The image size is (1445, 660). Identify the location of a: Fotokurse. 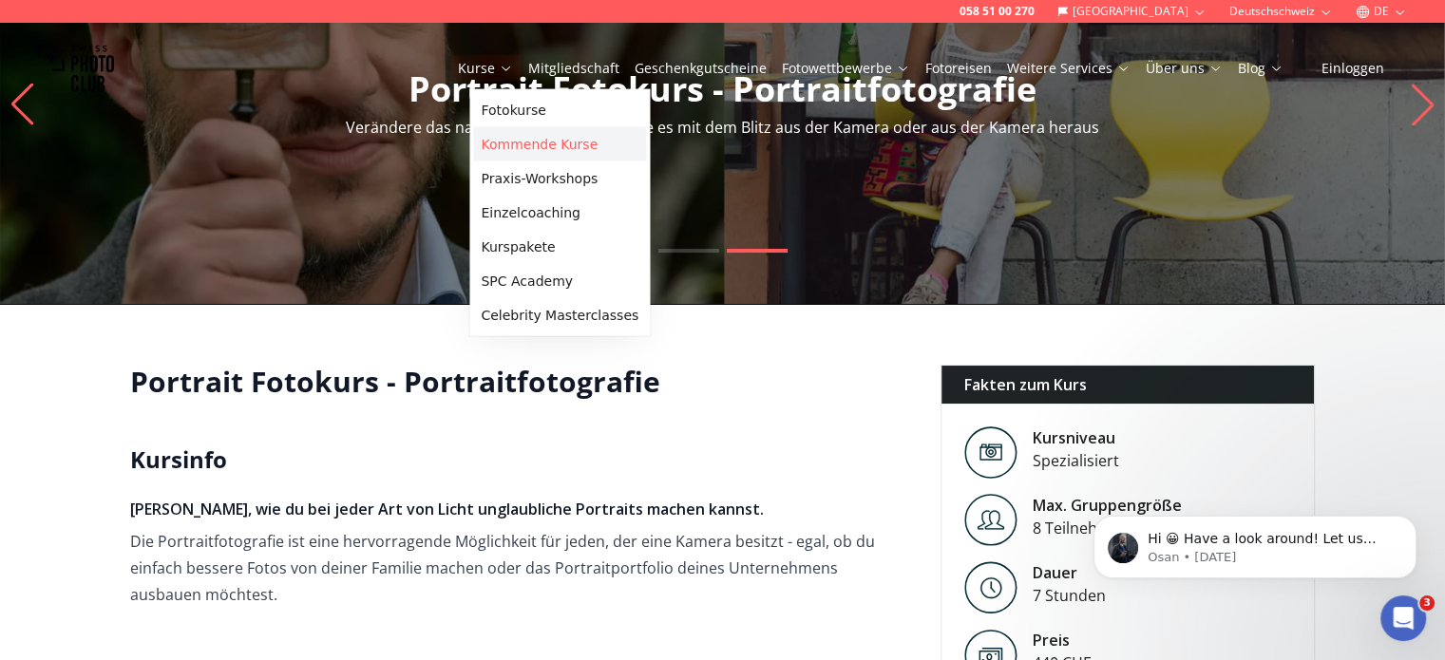
(560, 110).